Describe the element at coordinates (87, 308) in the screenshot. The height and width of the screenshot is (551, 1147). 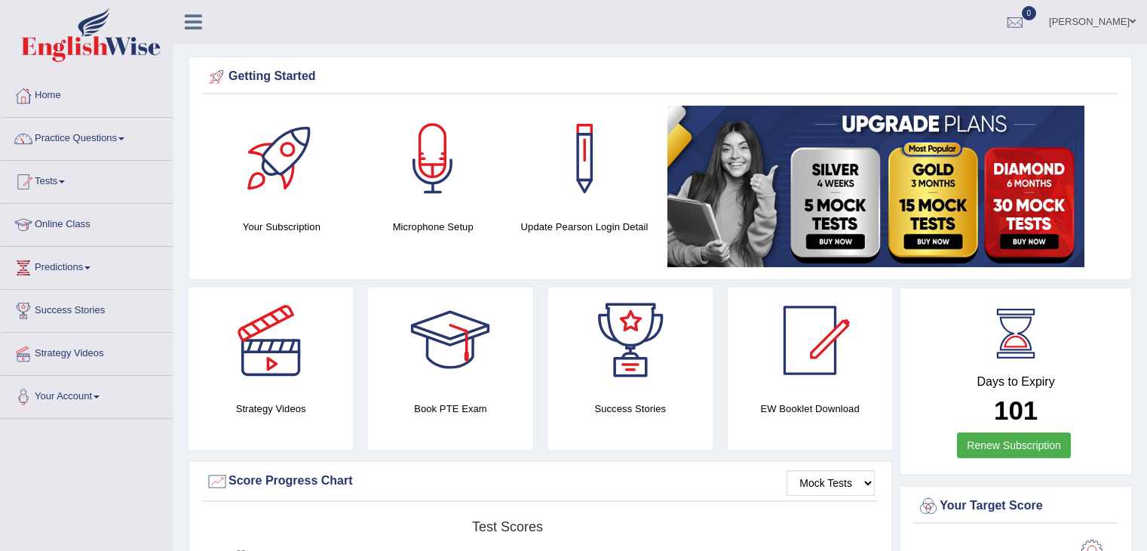
I see `a: Success Stories` at that location.